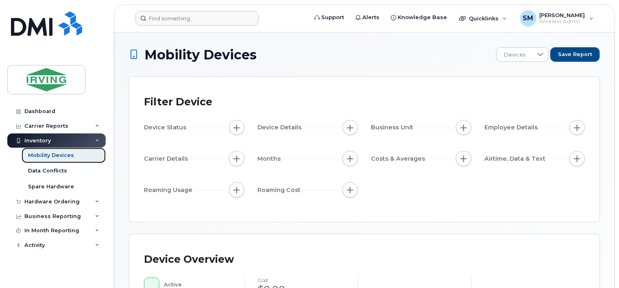  What do you see at coordinates (516, 158) in the screenshot?
I see `span: Airtime, Data & Text` at bounding box center [516, 158].